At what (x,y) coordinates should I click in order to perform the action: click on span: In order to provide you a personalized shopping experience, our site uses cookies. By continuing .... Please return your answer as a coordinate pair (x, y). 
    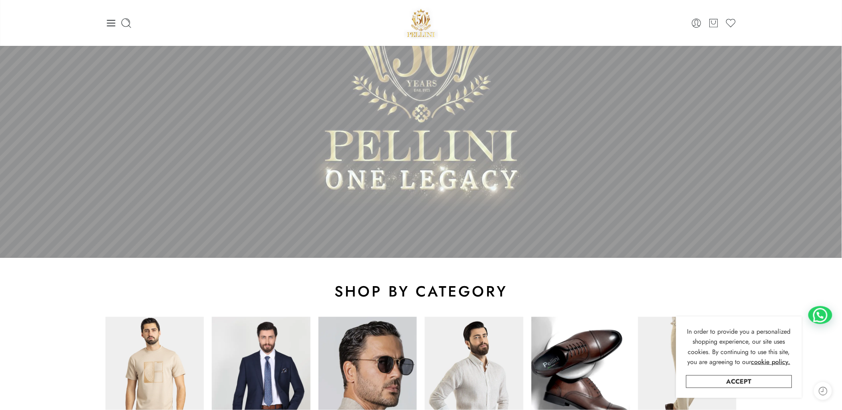
    Looking at the image, I should click on (739, 347).